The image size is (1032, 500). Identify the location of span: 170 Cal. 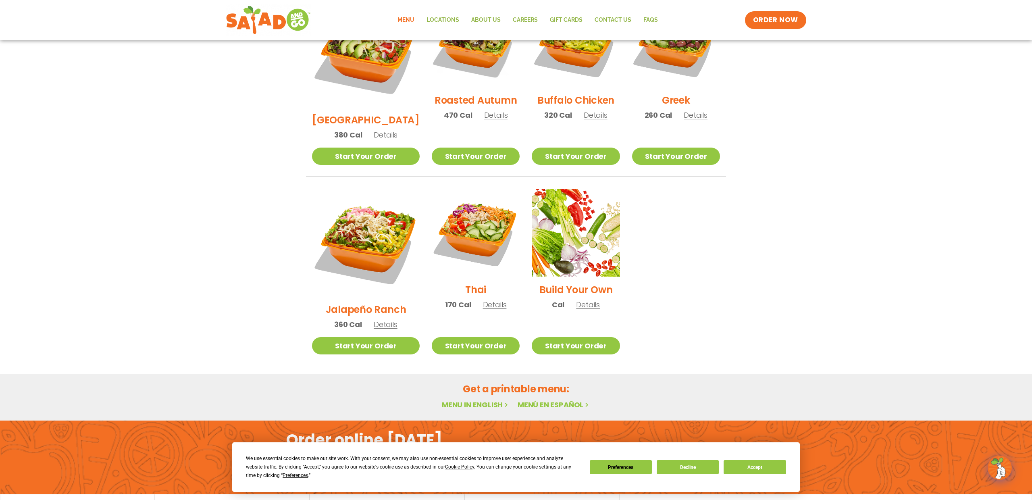
(458, 304).